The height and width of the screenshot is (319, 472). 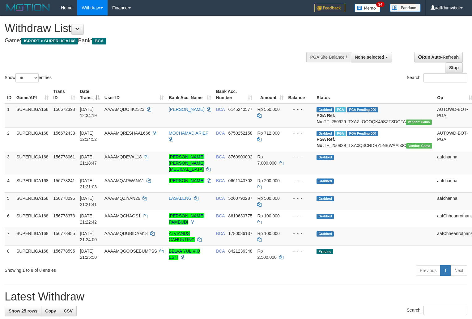 What do you see at coordinates (9, 139) in the screenshot?
I see `td: 2` at bounding box center [9, 139].